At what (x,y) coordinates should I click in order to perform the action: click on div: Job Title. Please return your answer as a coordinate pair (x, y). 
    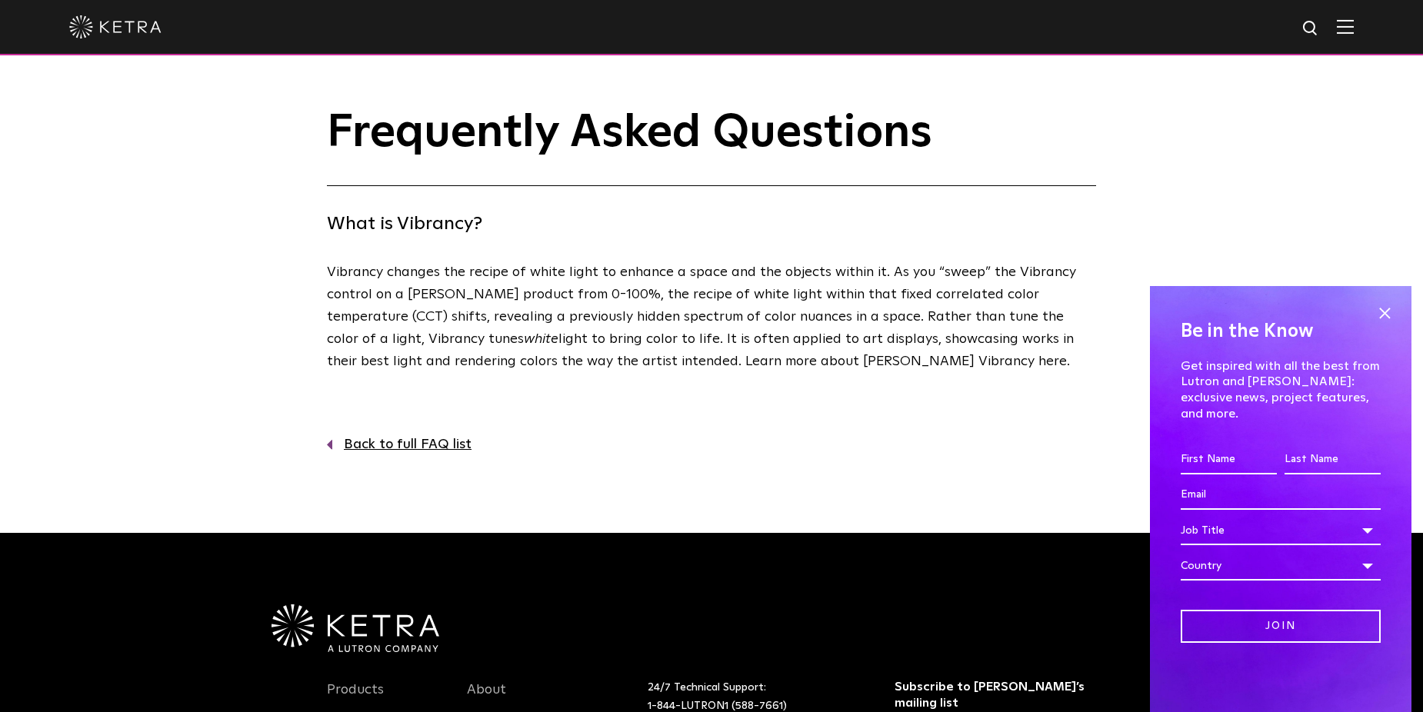
    Looking at the image, I should click on (1281, 531).